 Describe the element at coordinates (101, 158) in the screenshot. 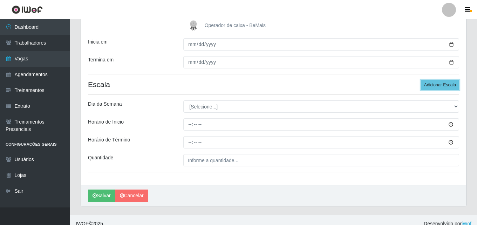

I see `label: Quantidade` at that location.